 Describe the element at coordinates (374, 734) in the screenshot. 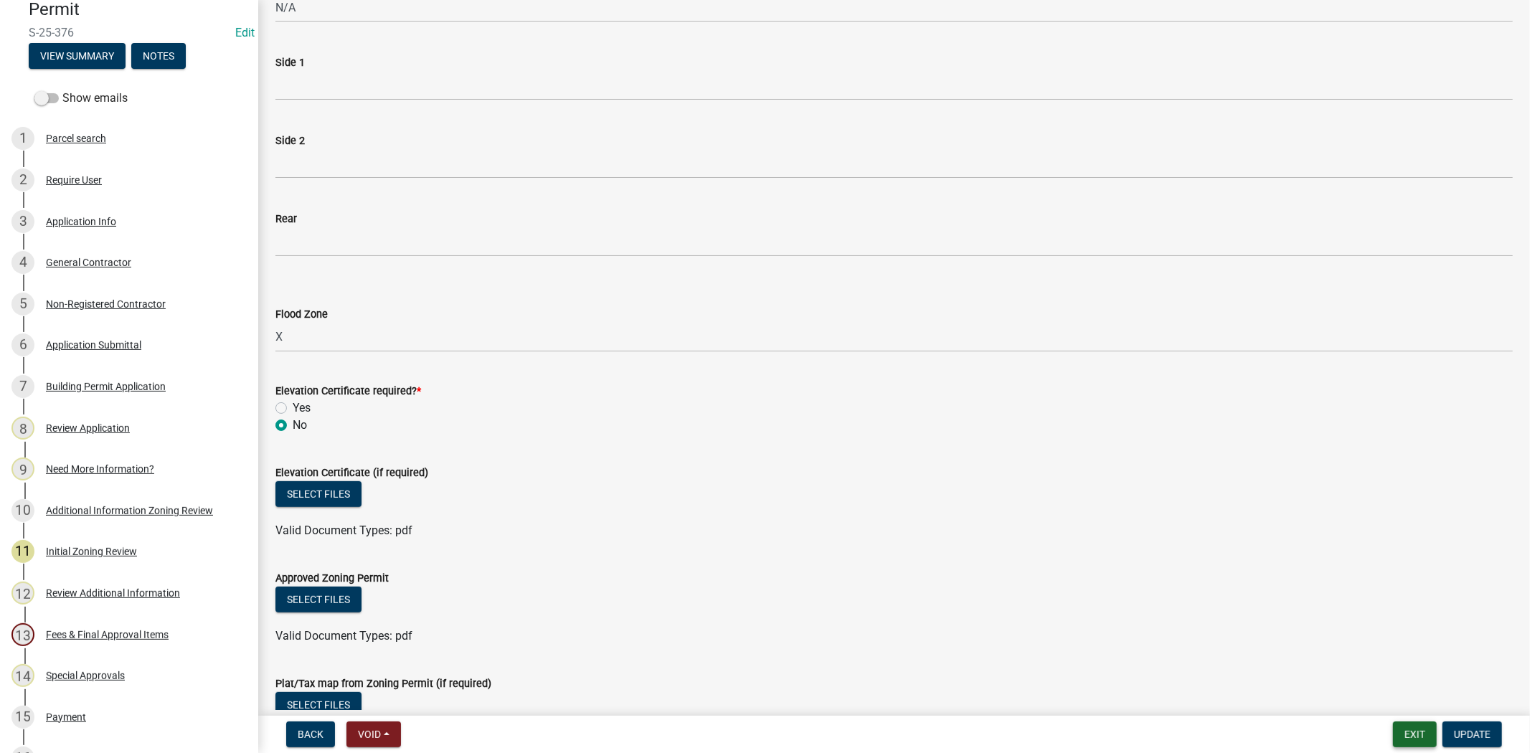

I see `button: Void` at that location.